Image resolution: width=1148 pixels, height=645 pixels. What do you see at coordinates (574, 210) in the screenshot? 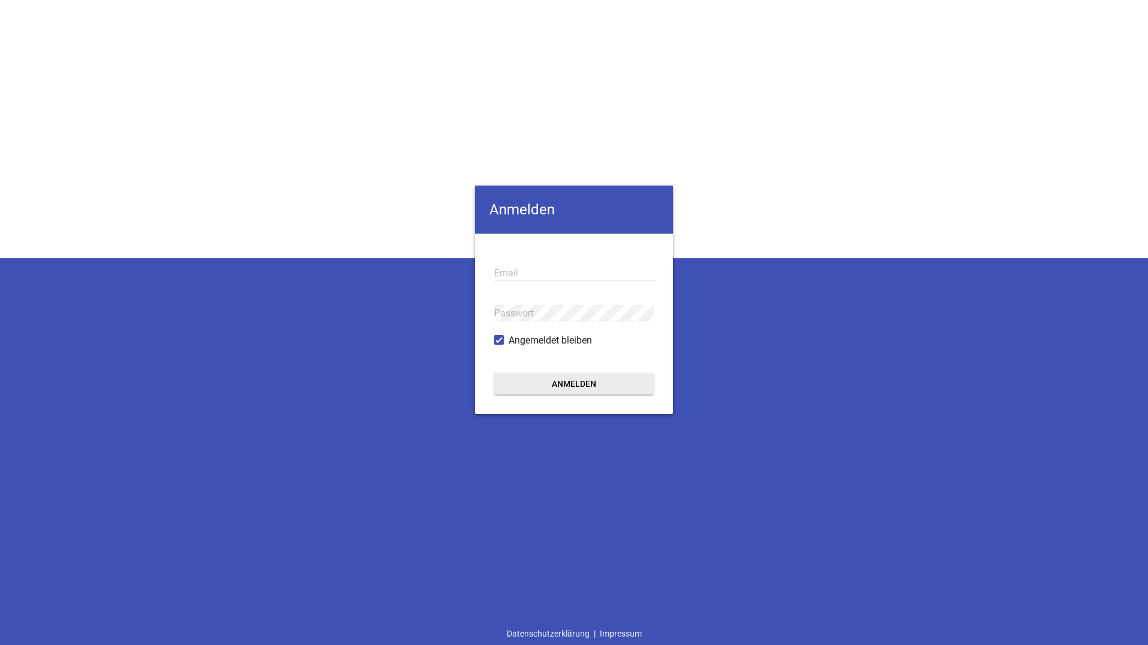
I see `h4: Anmelden` at bounding box center [574, 210].